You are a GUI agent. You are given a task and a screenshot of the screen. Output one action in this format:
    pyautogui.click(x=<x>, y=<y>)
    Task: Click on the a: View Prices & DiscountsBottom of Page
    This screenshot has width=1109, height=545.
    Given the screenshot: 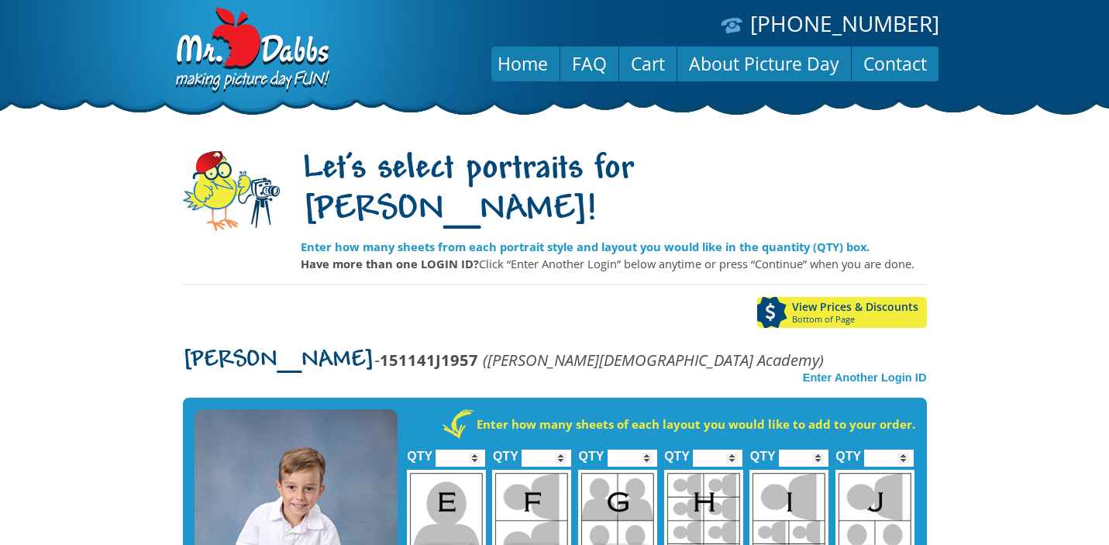 What is the action you would take?
    pyautogui.click(x=842, y=312)
    